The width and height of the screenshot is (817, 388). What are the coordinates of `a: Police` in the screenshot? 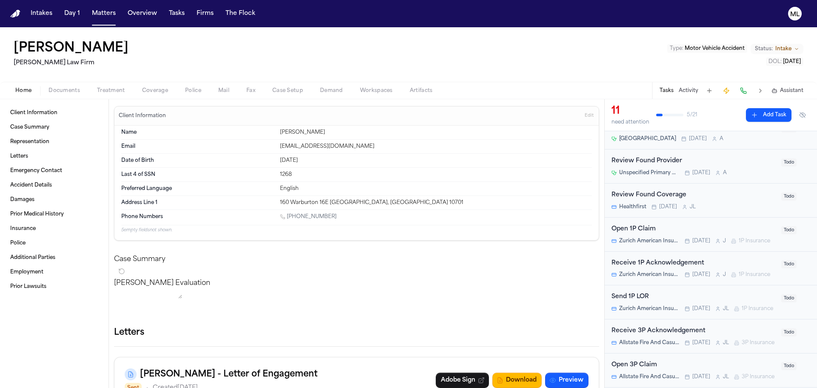 It's located at (54, 243).